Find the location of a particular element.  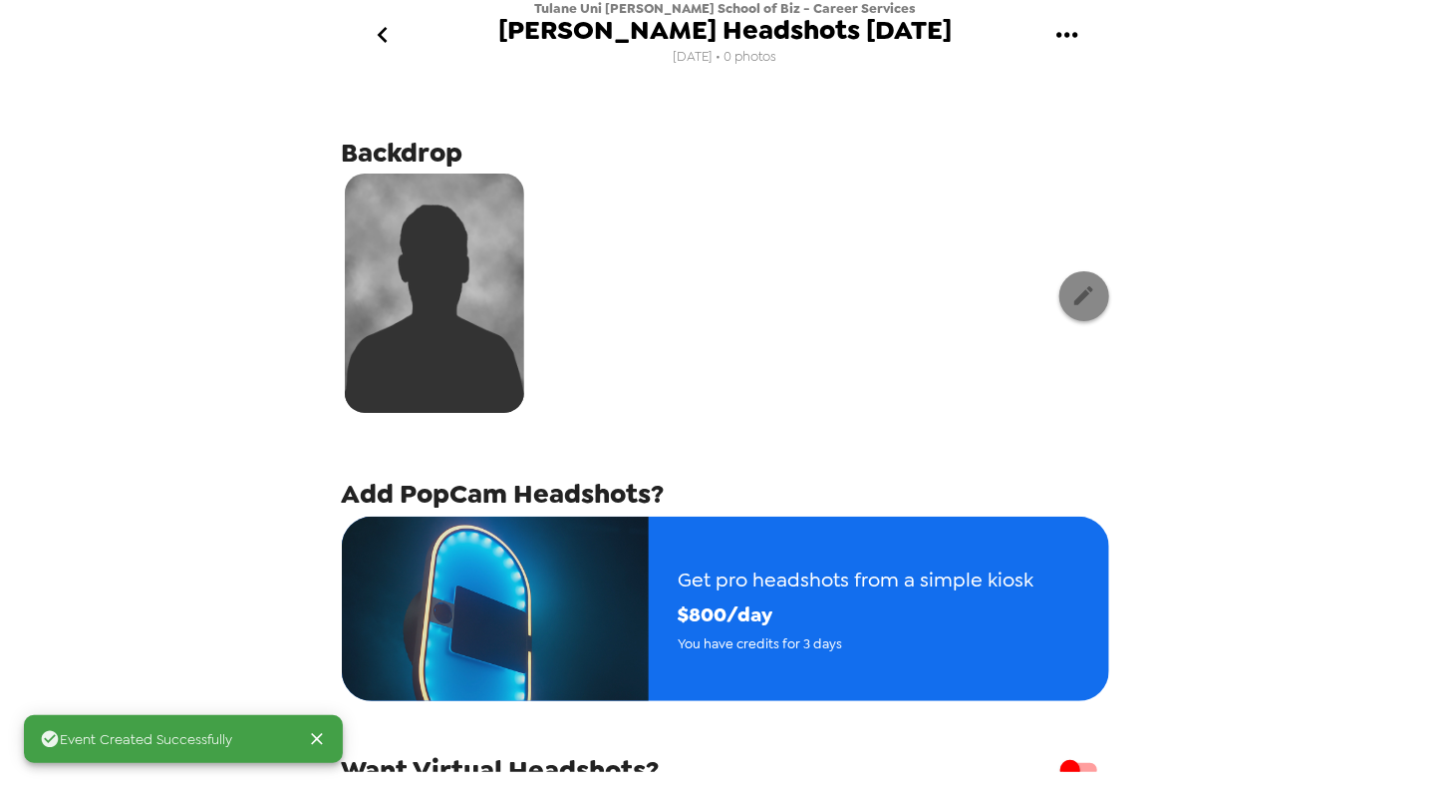

button: Close is located at coordinates (317, 739).